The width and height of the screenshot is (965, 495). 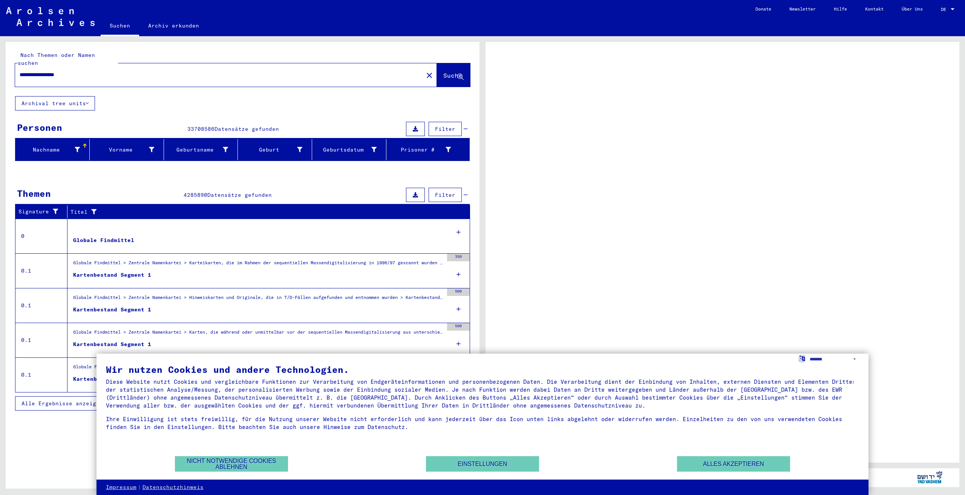 I want to click on select: Sprache auswählen, so click(x=834, y=359).